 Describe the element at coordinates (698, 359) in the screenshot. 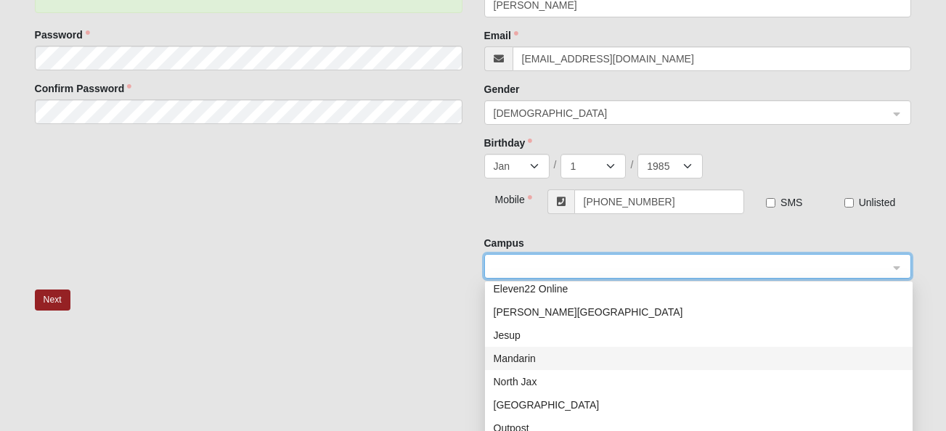

I see `div: Mandarin` at that location.